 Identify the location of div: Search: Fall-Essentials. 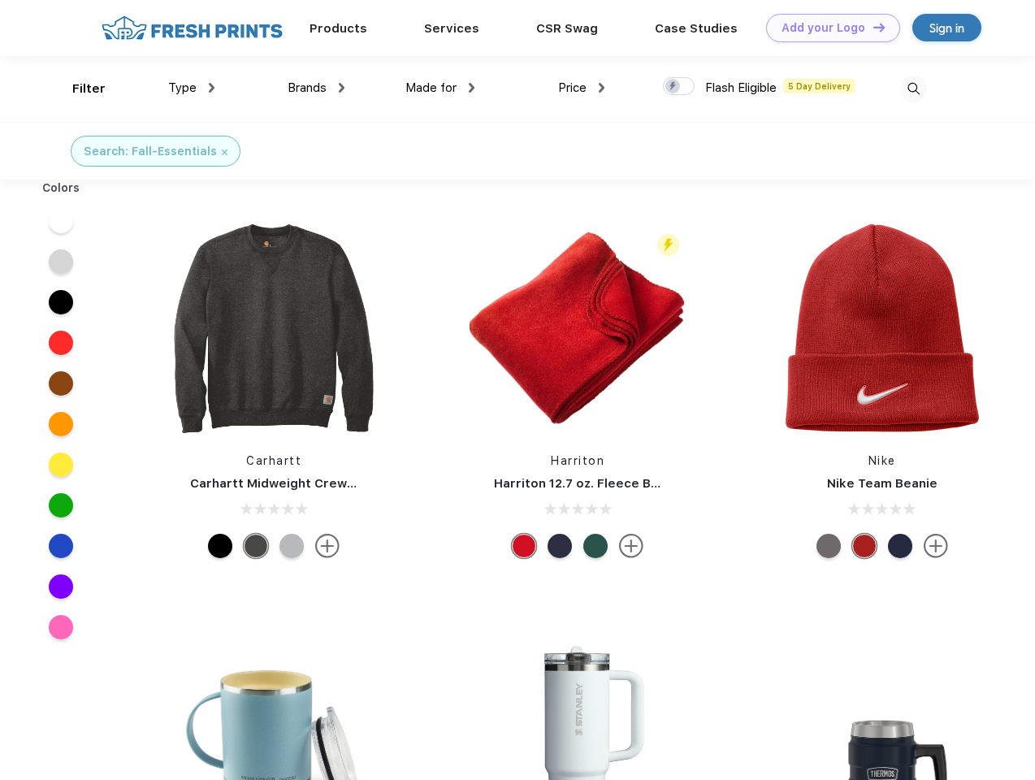
(150, 151).